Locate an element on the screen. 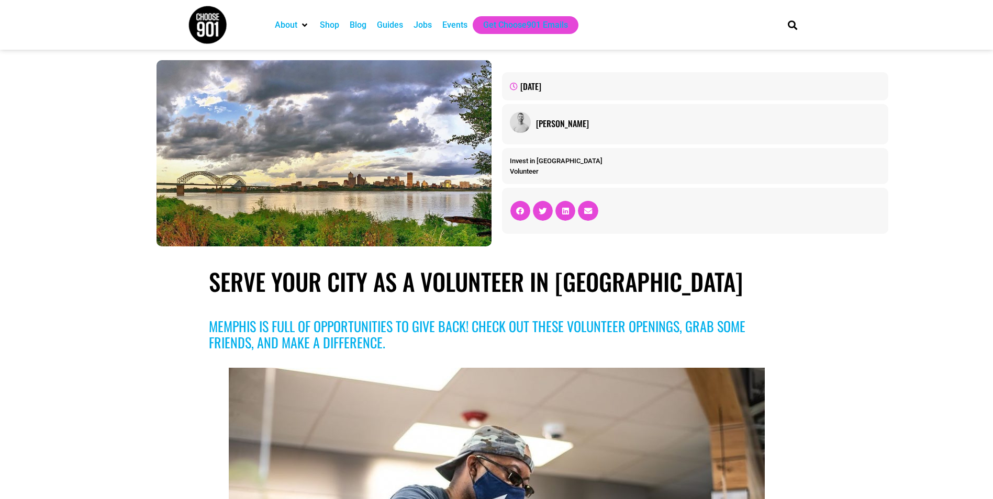 The image size is (993, 499). div: Shop is located at coordinates (329, 25).